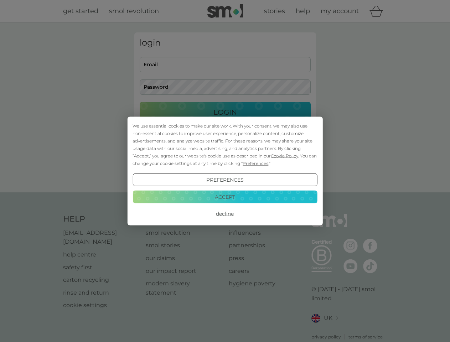 Image resolution: width=450 pixels, height=342 pixels. I want to click on button: Preferences, so click(225, 180).